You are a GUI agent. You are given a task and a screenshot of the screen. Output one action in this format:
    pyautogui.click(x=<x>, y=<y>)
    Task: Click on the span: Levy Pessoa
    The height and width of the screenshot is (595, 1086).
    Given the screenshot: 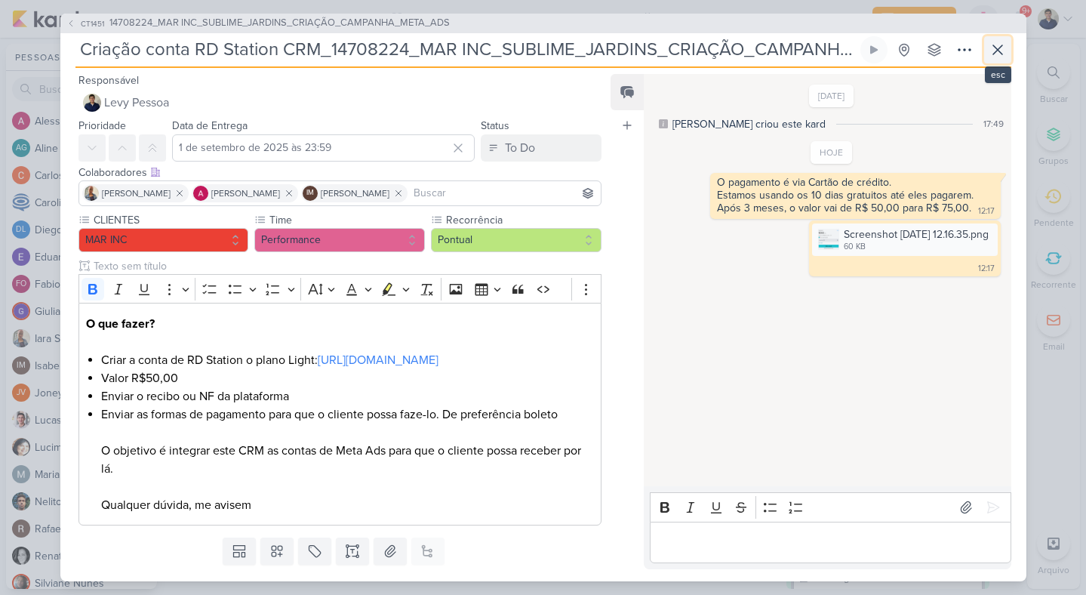 What is the action you would take?
    pyautogui.click(x=137, y=103)
    